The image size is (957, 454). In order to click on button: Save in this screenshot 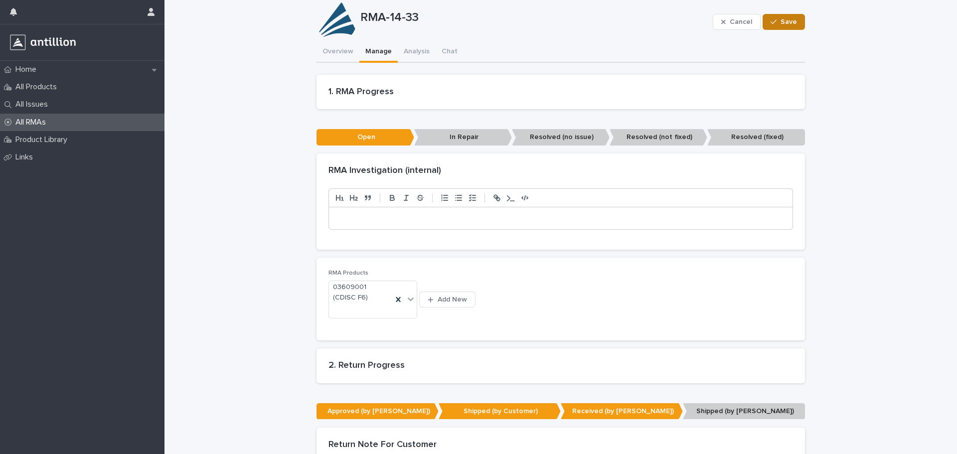, I will do `click(784, 22)`.